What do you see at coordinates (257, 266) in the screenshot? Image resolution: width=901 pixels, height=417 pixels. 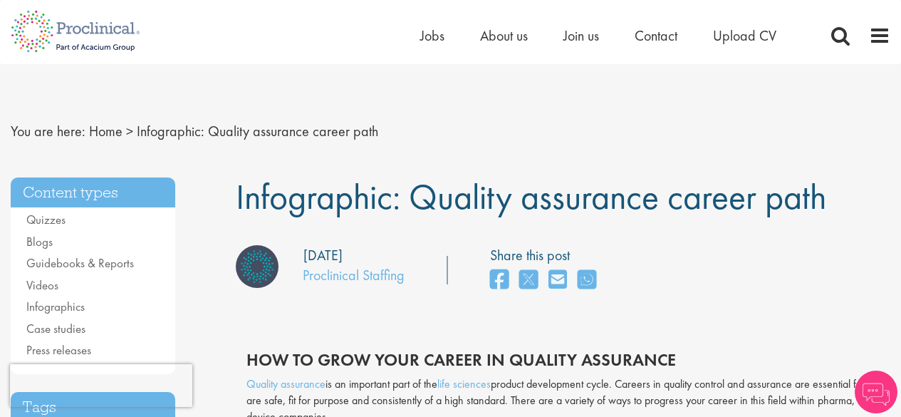 I see `img: Proclinical Staffing` at bounding box center [257, 266].